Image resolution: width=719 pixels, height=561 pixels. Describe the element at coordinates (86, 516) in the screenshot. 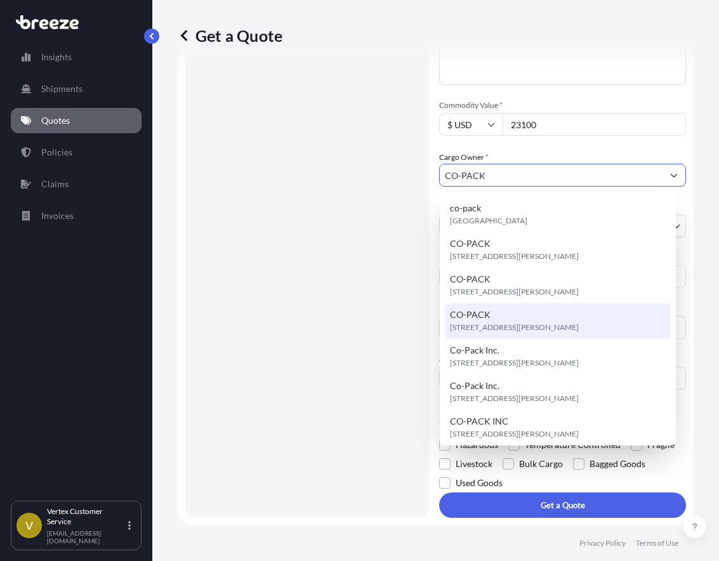

I see `p: Vertex Customer Service` at that location.